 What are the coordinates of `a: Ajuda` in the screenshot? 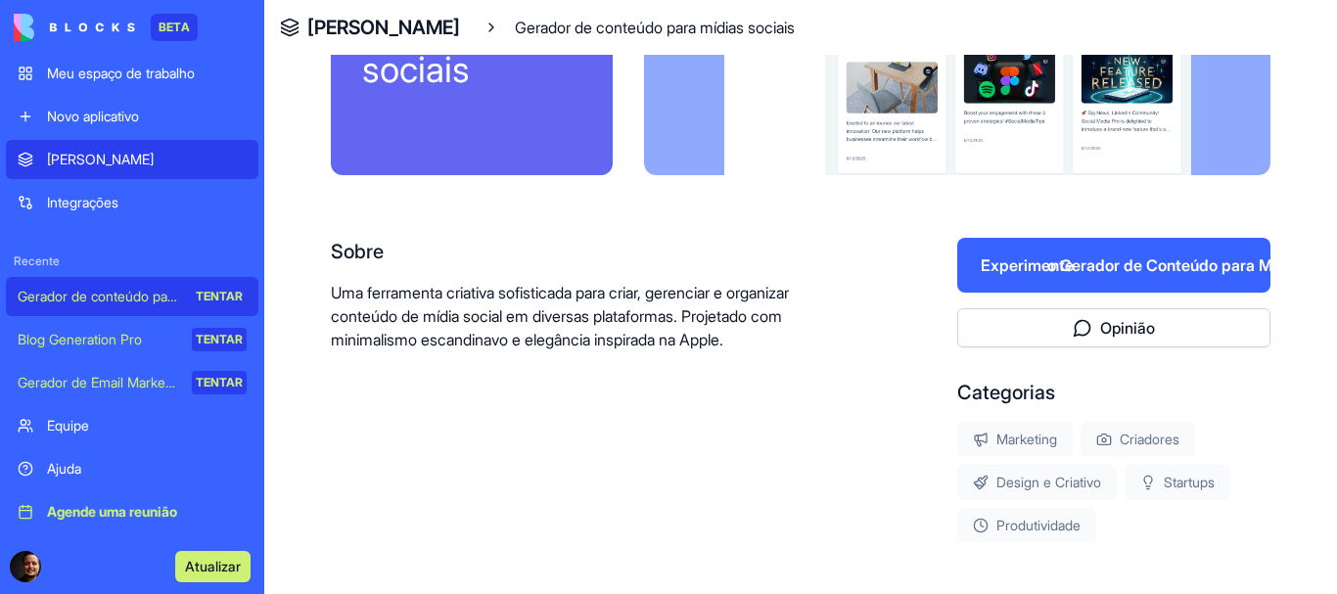 It's located at (132, 469).